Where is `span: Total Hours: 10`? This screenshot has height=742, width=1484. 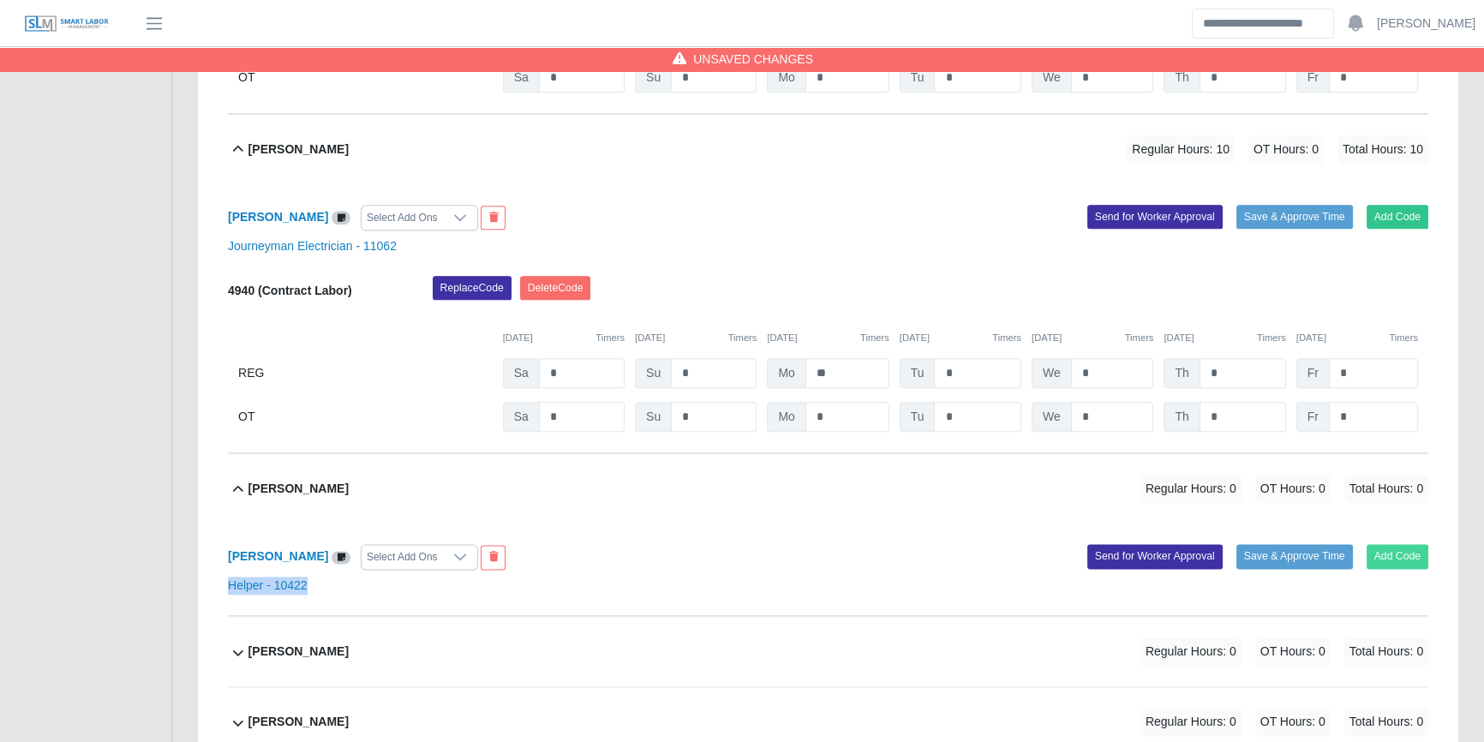 span: Total Hours: 10 is located at coordinates (1383, 149).